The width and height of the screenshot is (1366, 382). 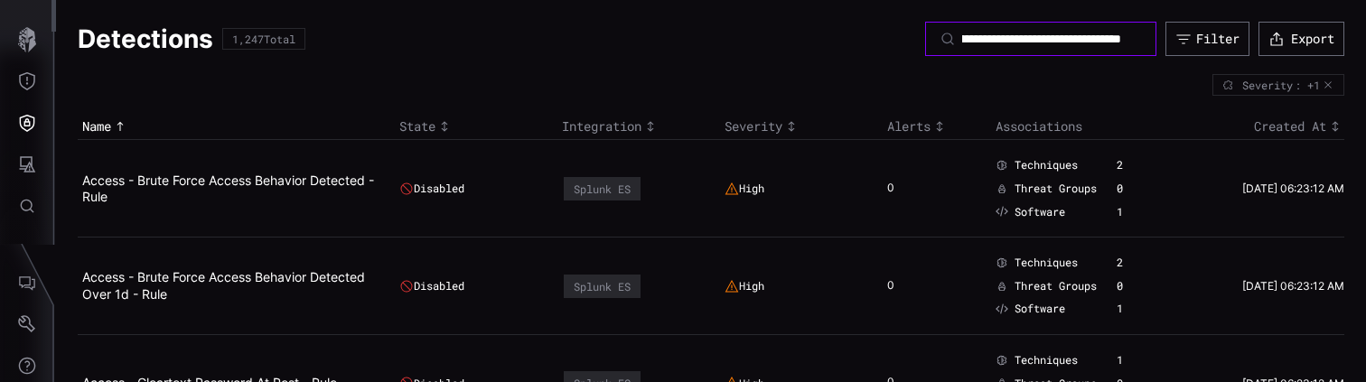 What do you see at coordinates (228, 188) in the screenshot?
I see `a: Access - Brute Force Access Behavior Detected - Rule` at bounding box center [228, 188].